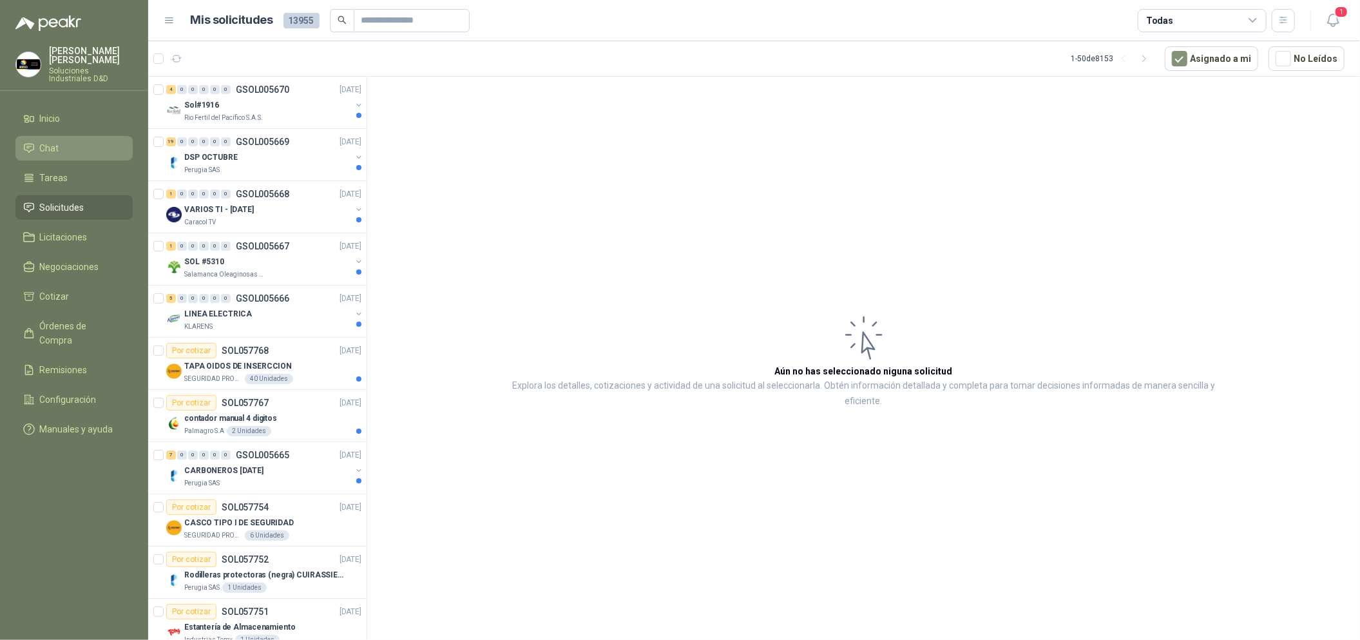 This screenshot has width=1360, height=640. I want to click on div: 40 Unidades, so click(269, 379).